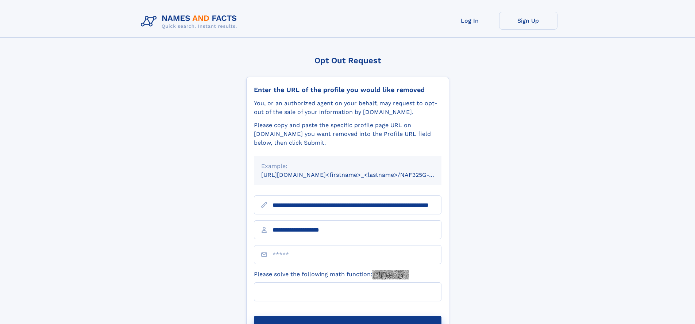 This screenshot has width=695, height=324. Describe the element at coordinates (190, 22) in the screenshot. I see `img: Logo Names and Facts` at that location.